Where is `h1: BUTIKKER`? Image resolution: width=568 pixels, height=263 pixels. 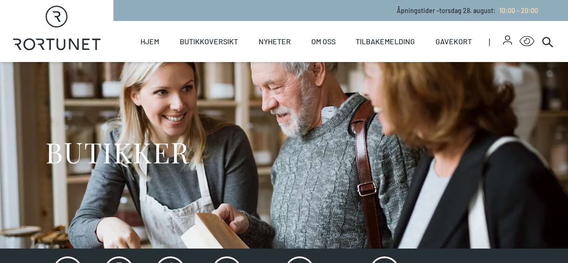
h1: BUTIKKER is located at coordinates (117, 152).